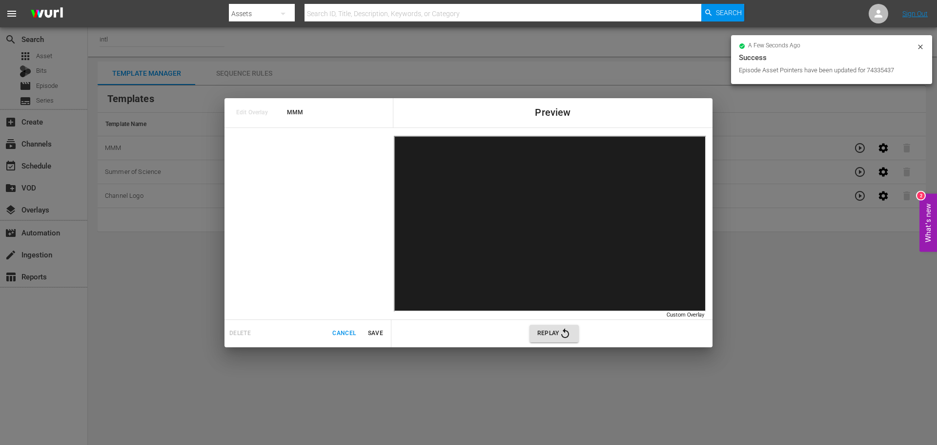 The width and height of the screenshot is (937, 445). Describe the element at coordinates (344, 333) in the screenshot. I see `span: Cancel` at that location.